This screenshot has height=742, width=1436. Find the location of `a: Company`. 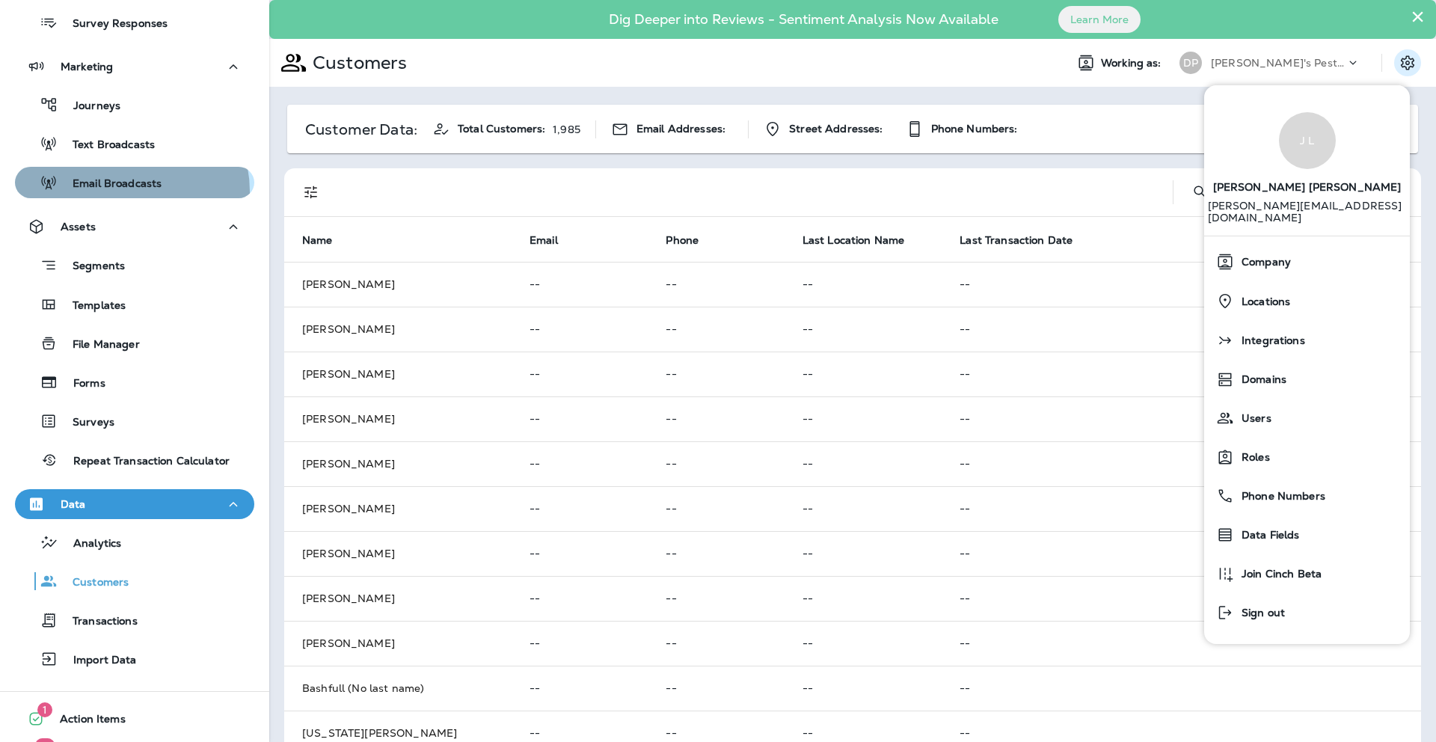

a: Company is located at coordinates (1307, 262).